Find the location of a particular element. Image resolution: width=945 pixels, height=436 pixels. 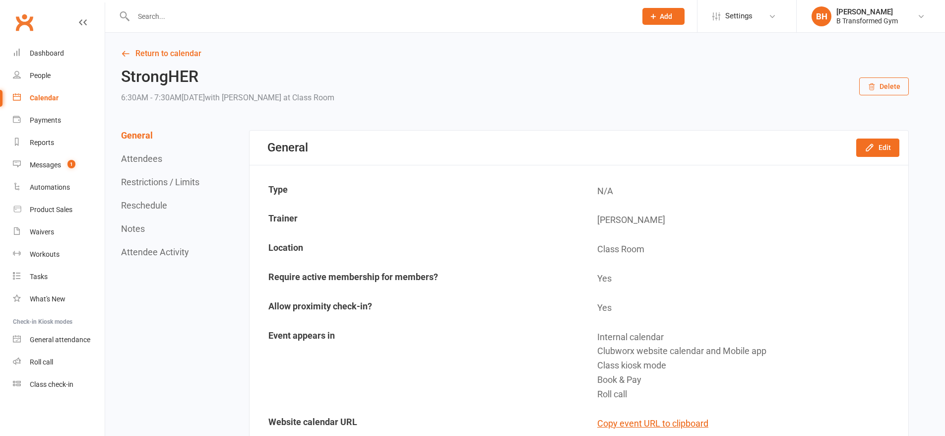

button: Add is located at coordinates (663, 16).